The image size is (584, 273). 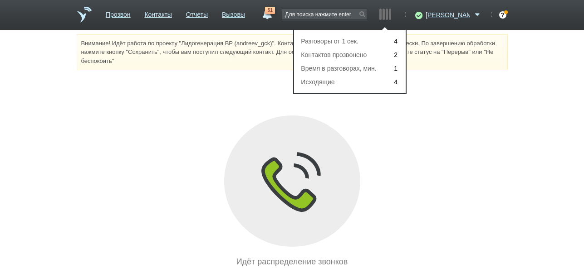 I want to click on div: Идёт распределение звонков, so click(x=292, y=262).